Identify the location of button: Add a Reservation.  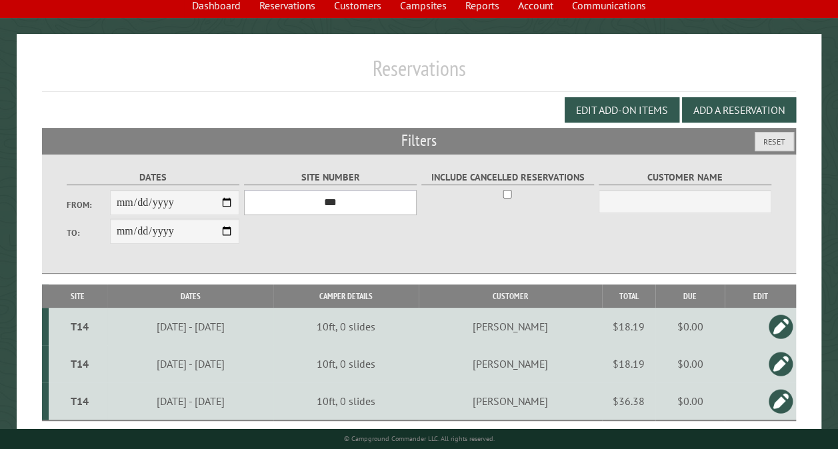
(739, 110).